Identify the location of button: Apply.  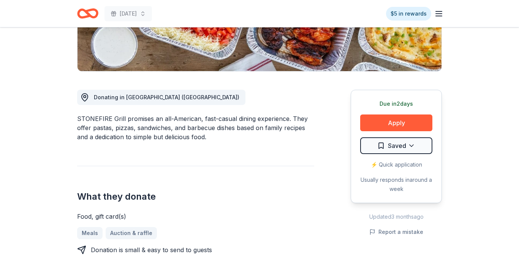
(396, 123).